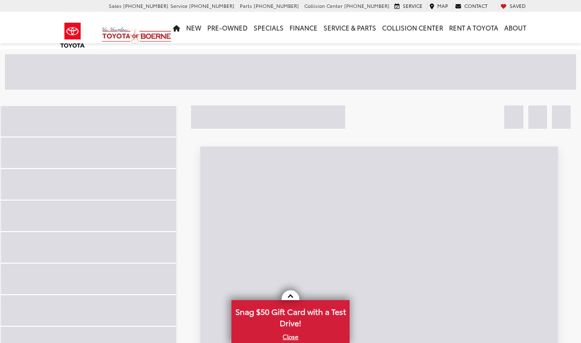 This screenshot has height=343, width=581. What do you see at coordinates (304, 28) in the screenshot?
I see `a: Finance` at bounding box center [304, 28].